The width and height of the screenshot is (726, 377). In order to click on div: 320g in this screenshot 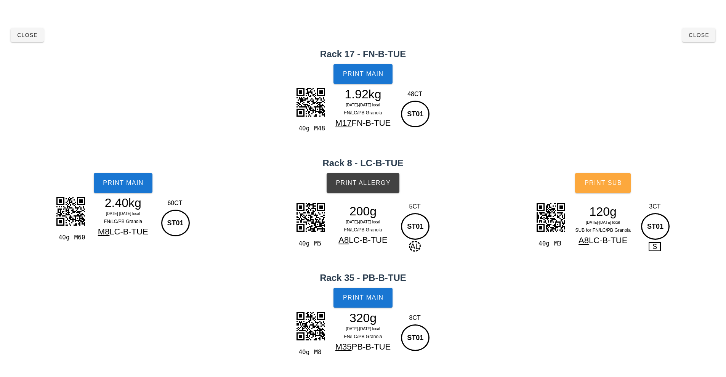, I will do `click(363, 318)`.